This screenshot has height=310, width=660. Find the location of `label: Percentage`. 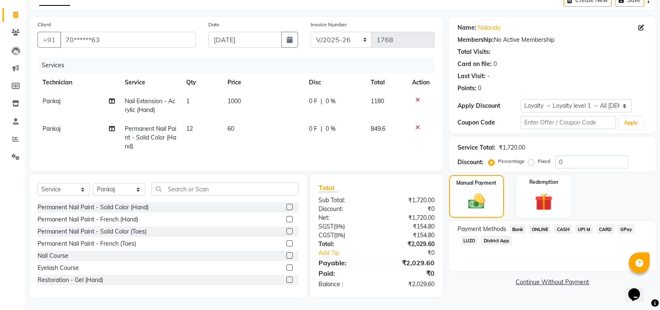

label: Percentage is located at coordinates (511, 161).